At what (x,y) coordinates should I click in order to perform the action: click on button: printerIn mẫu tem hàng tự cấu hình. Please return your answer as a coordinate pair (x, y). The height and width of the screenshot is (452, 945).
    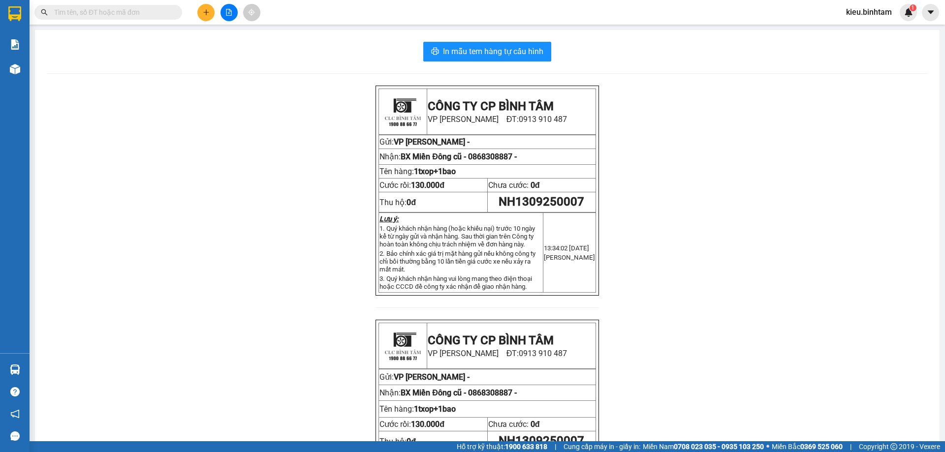
    Looking at the image, I should click on (487, 52).